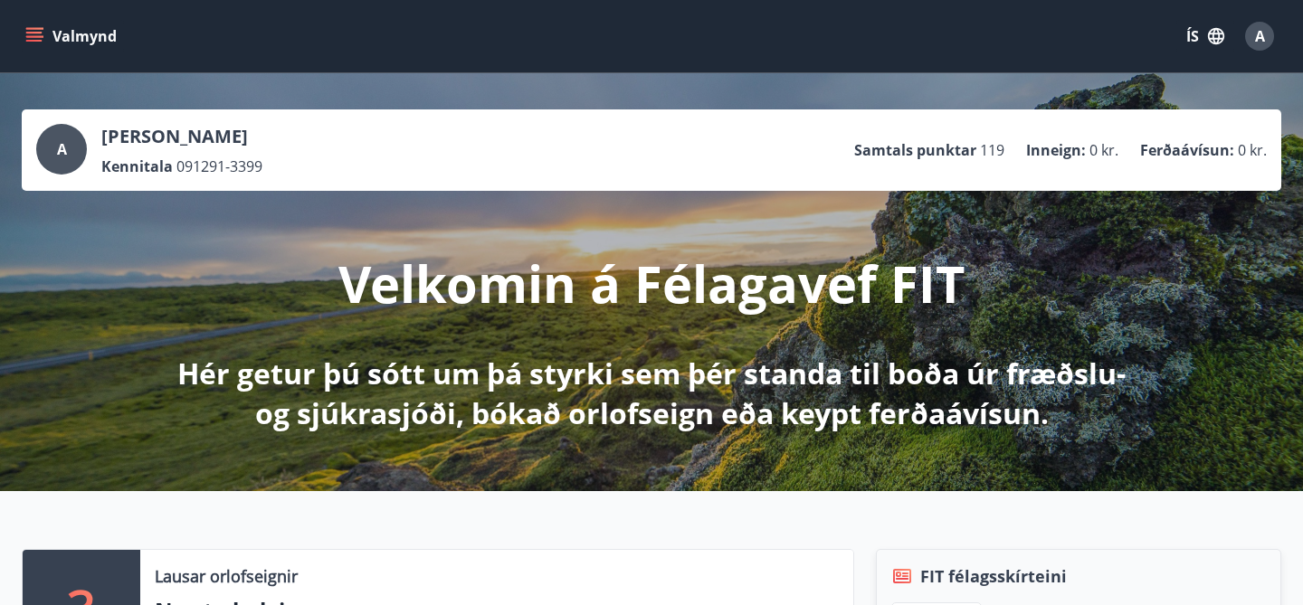  What do you see at coordinates (651, 283) in the screenshot?
I see `p: Velkomin á Félagavef FIT` at bounding box center [651, 283].